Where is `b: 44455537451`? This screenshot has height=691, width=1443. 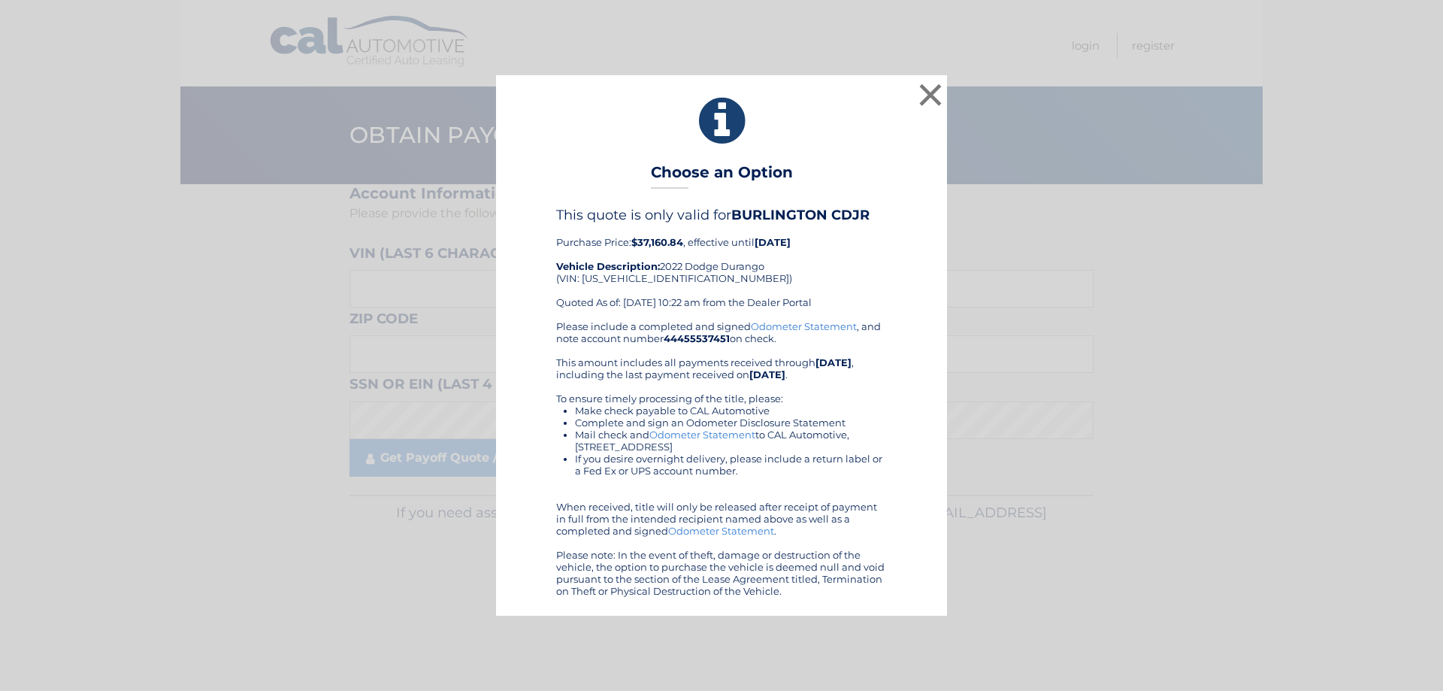 b: 44455537451 is located at coordinates (697, 338).